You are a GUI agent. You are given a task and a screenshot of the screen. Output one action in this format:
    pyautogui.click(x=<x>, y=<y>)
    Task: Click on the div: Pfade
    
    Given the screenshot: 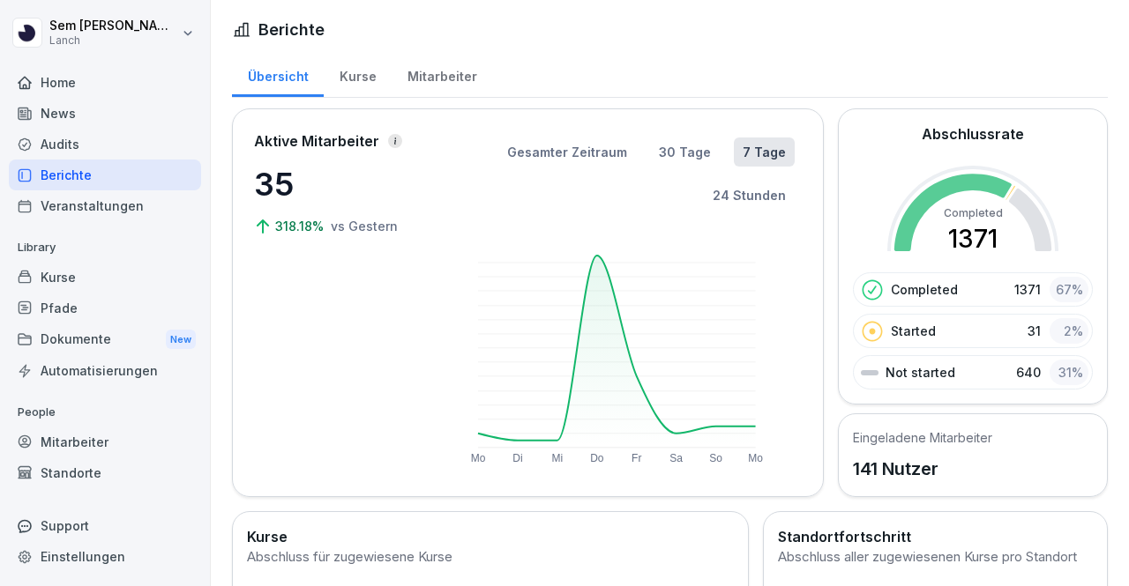 What is the action you would take?
    pyautogui.click(x=105, y=308)
    